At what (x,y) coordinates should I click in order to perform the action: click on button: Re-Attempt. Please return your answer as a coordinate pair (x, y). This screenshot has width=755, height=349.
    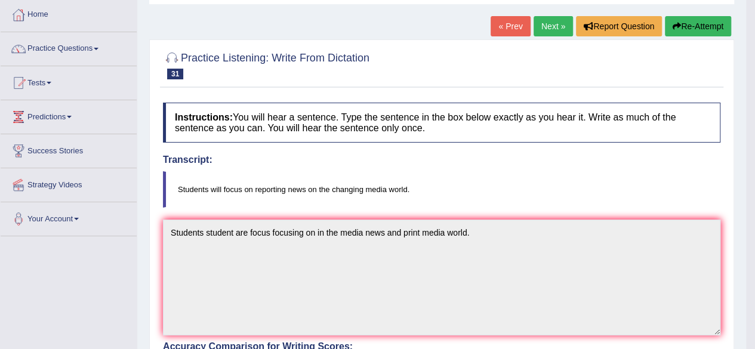
    Looking at the image, I should click on (698, 26).